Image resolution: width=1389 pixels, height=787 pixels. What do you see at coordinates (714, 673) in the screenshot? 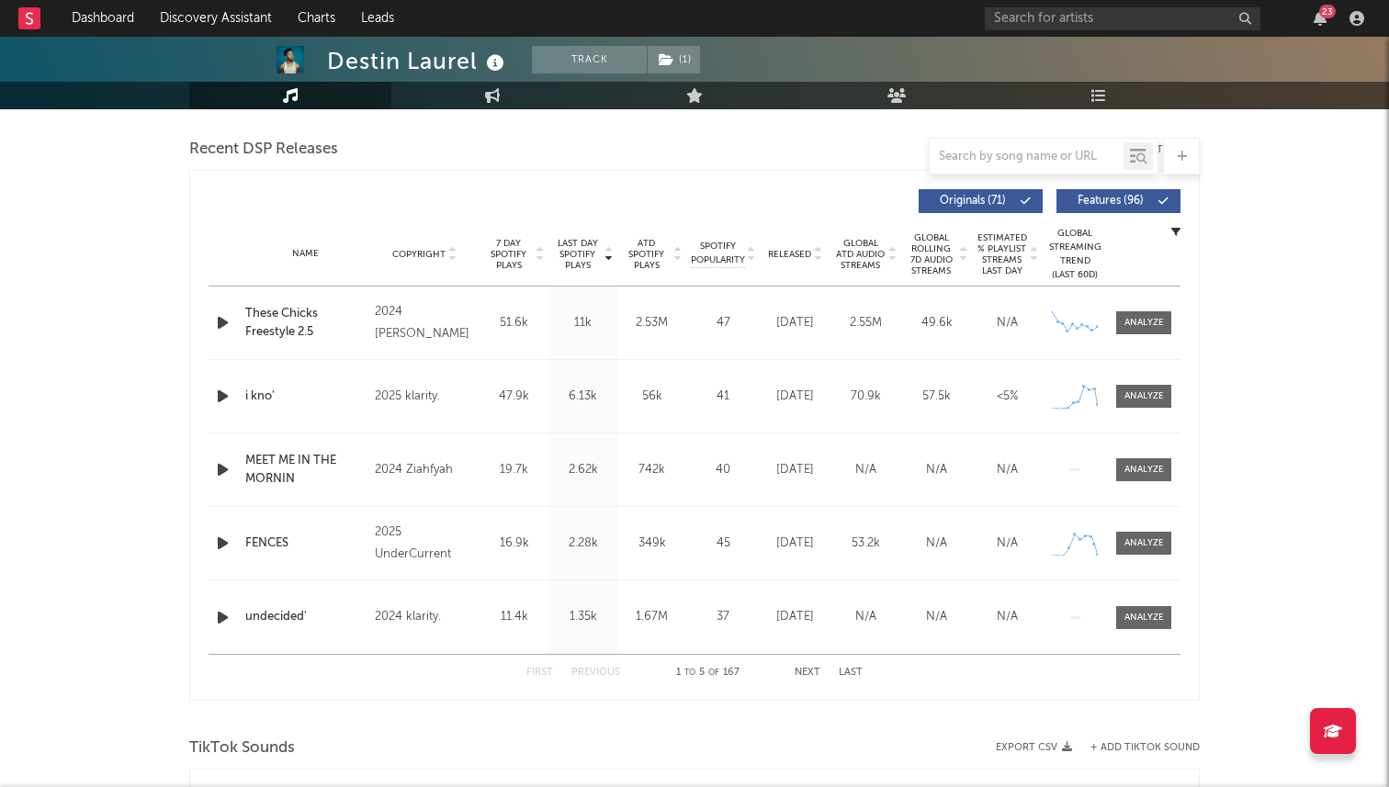
I see `span: of` at bounding box center [714, 673].